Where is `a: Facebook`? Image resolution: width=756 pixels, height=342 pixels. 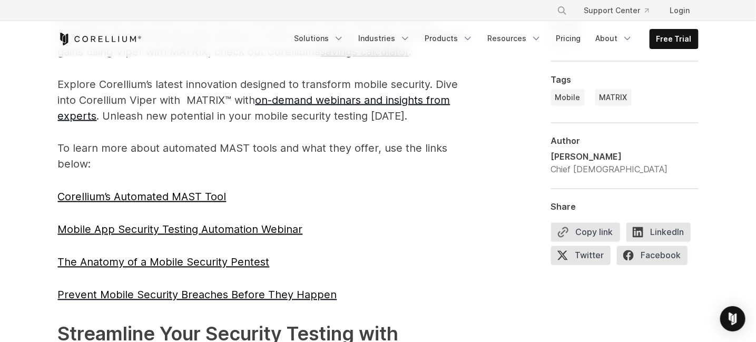
a: Facebook is located at coordinates (655, 258).